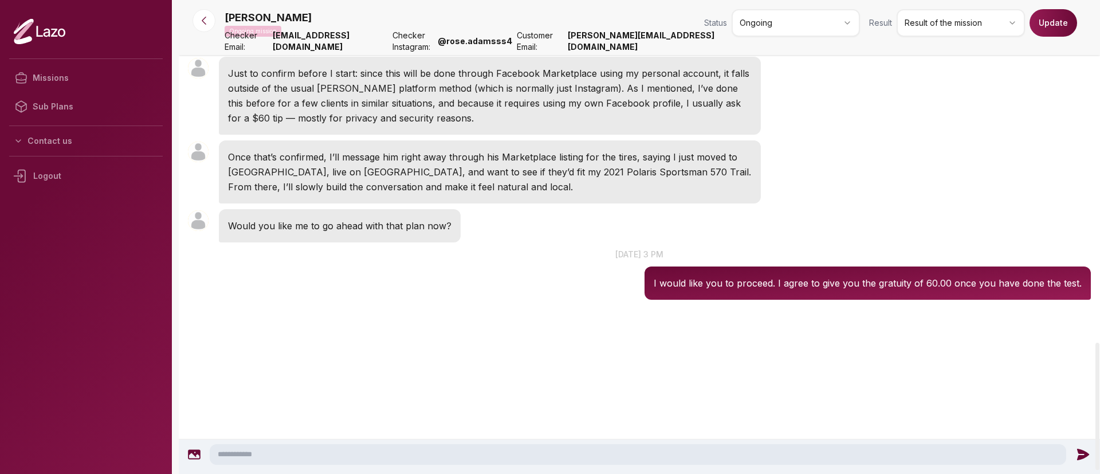 Image resolution: width=1100 pixels, height=474 pixels. I want to click on span: Result, so click(881, 23).